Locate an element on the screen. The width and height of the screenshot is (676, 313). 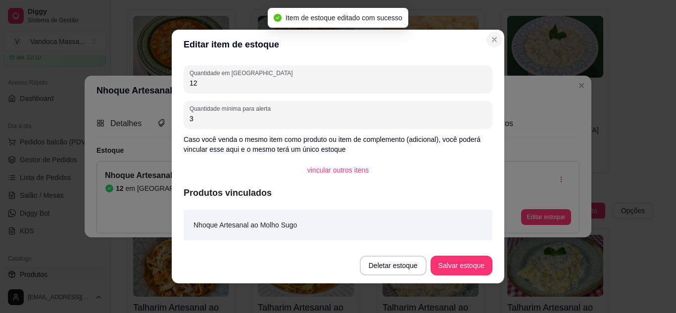
span: check-circle is located at coordinates (277, 18).